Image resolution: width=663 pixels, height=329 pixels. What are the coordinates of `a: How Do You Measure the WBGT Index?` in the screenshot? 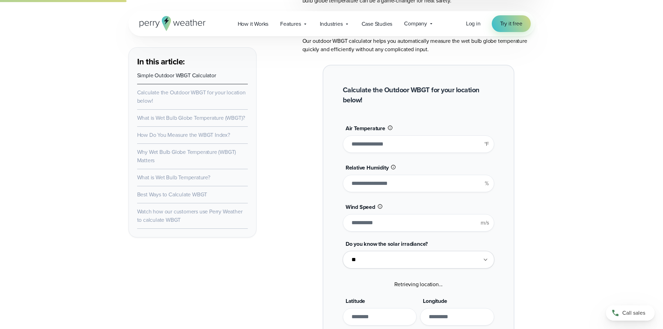 It's located at (183, 135).